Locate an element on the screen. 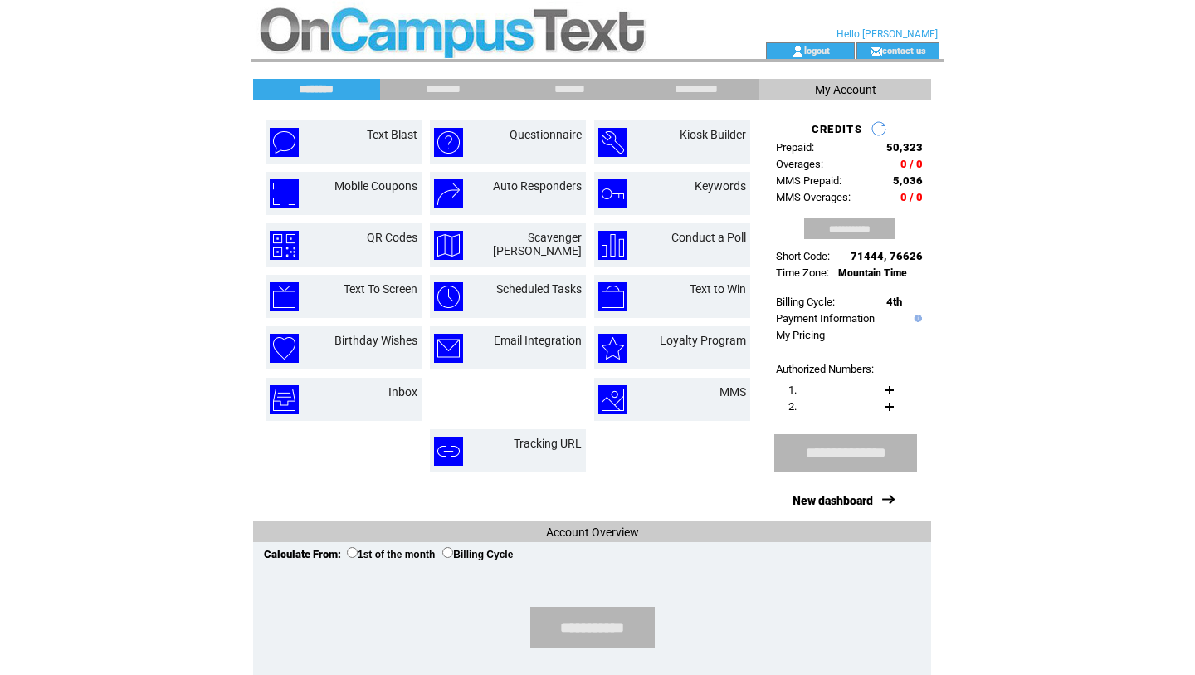 This screenshot has width=1195, height=675. img: questionnaire.png is located at coordinates (448, 142).